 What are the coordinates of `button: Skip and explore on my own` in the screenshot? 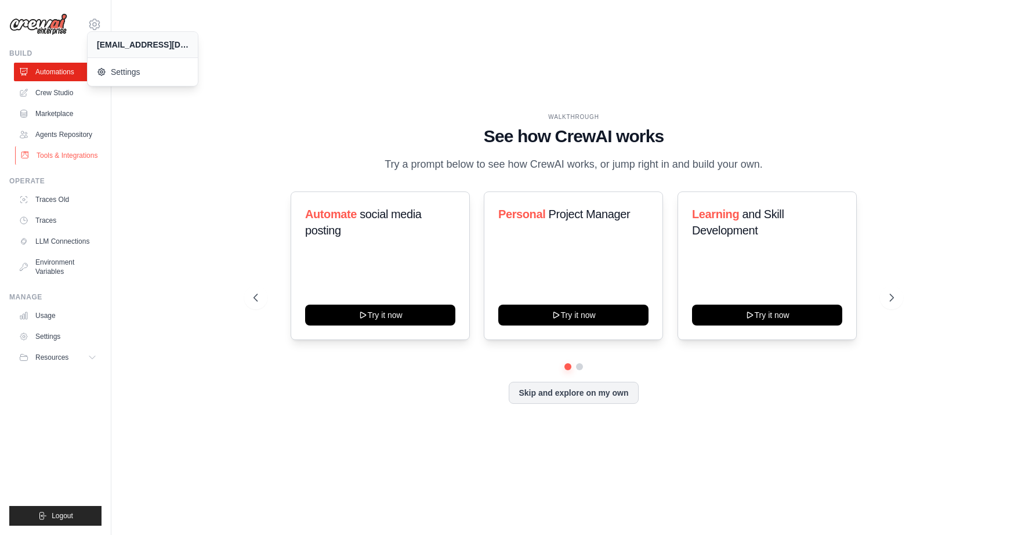 It's located at (573, 393).